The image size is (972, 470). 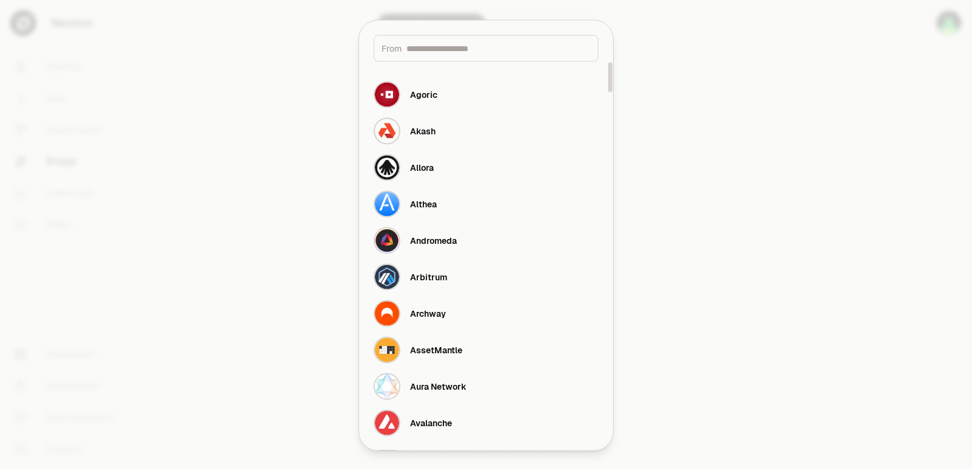 What do you see at coordinates (387, 167) in the screenshot?
I see `img: Allora Logo` at bounding box center [387, 167].